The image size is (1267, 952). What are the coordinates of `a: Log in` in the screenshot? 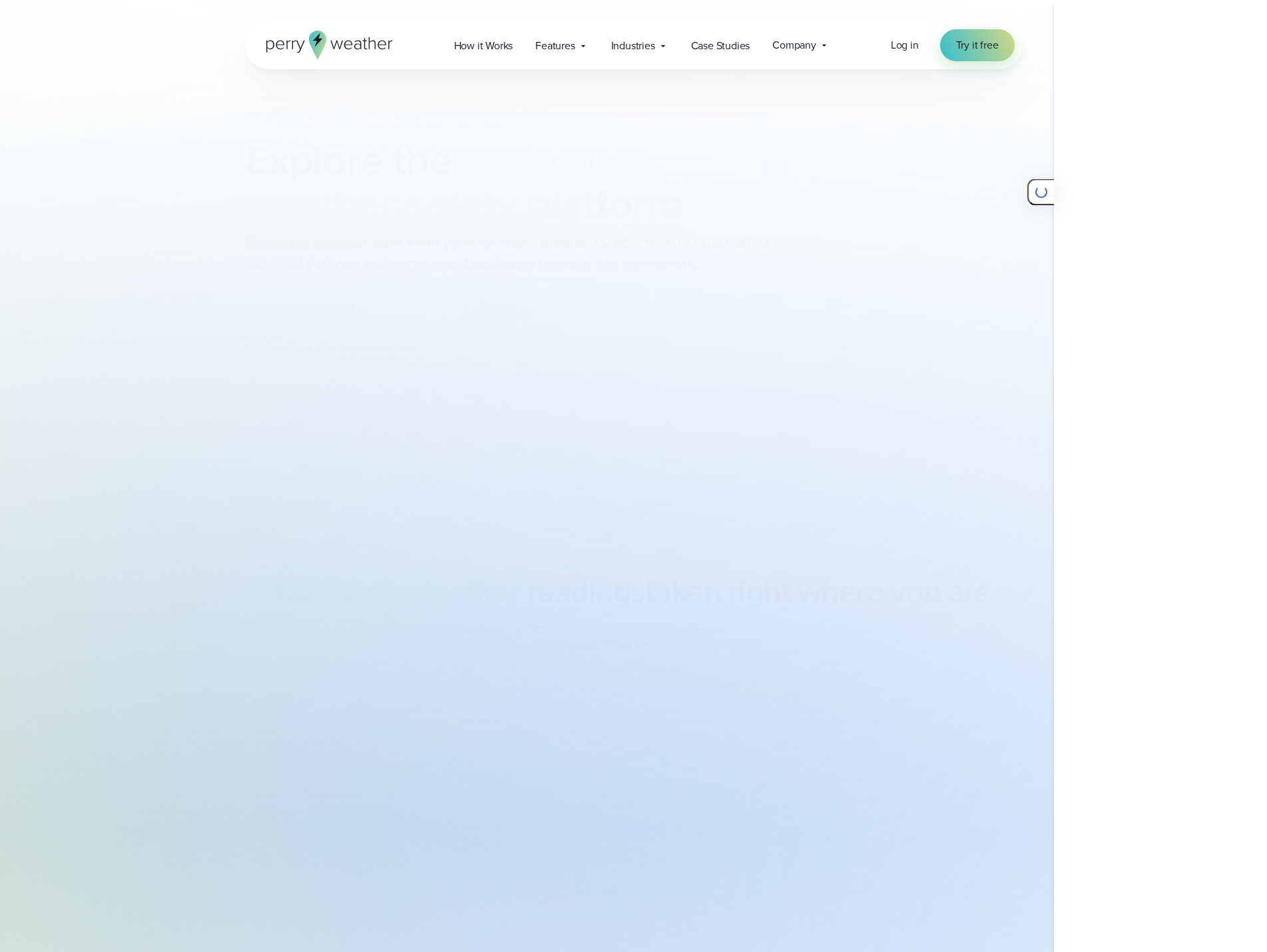 It's located at (905, 45).